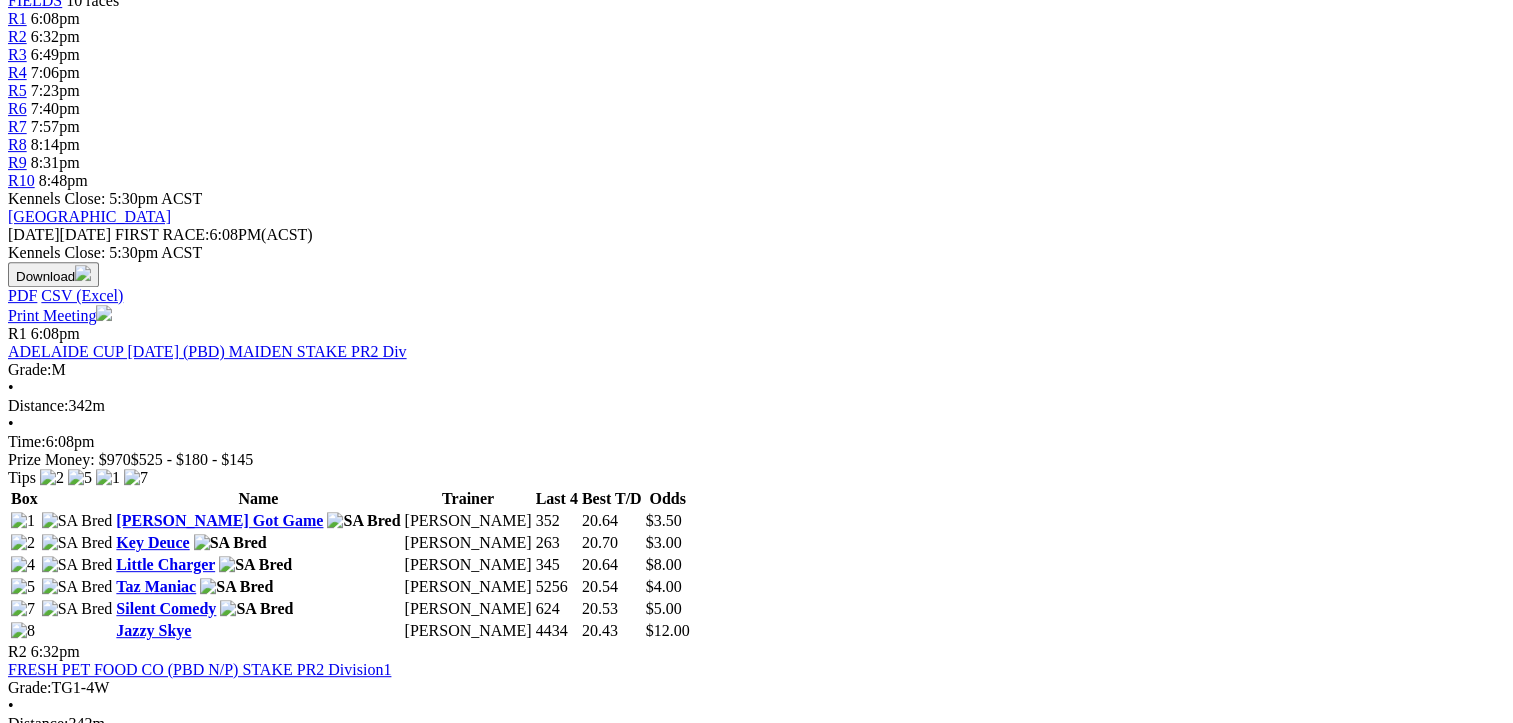 This screenshot has width=1513, height=723. Describe the element at coordinates (17, 54) in the screenshot. I see `a: R3` at that location.